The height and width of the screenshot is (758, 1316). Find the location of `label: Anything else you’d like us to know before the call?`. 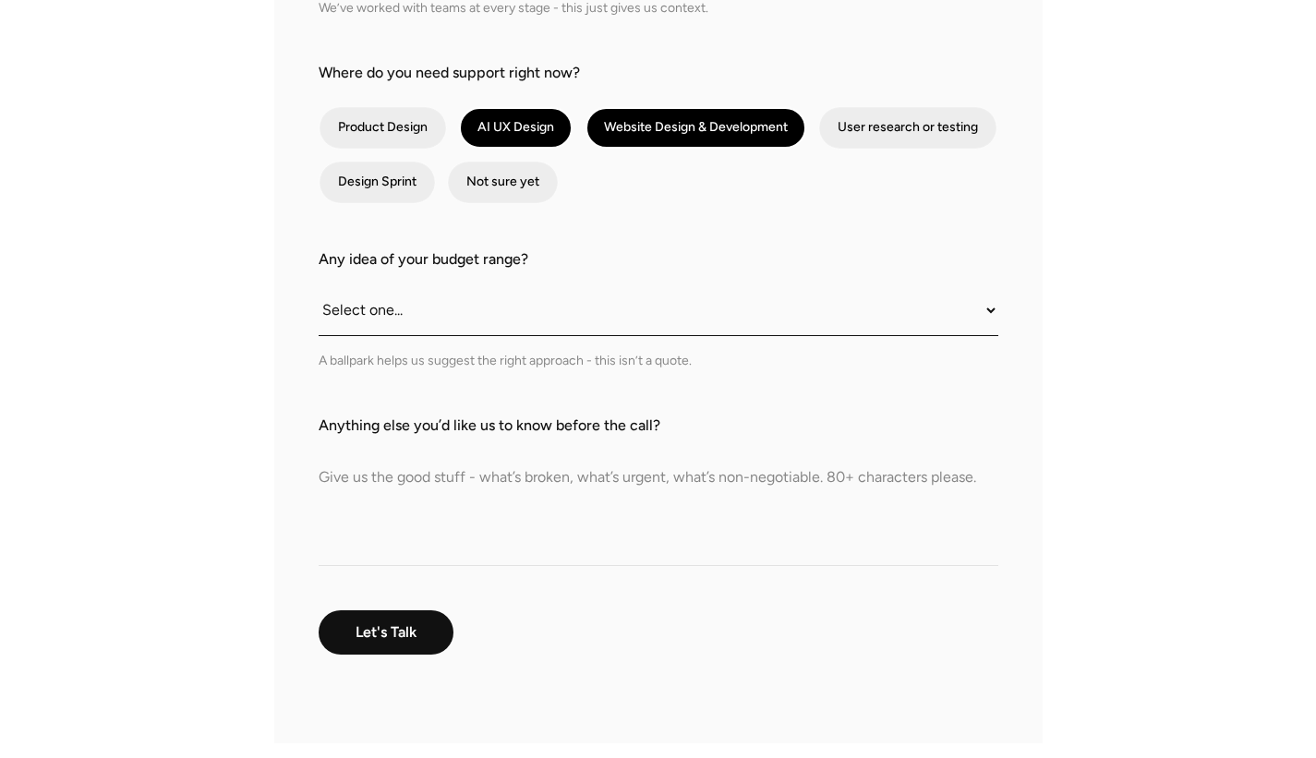

label: Anything else you’d like us to know before the call? is located at coordinates (658, 426).